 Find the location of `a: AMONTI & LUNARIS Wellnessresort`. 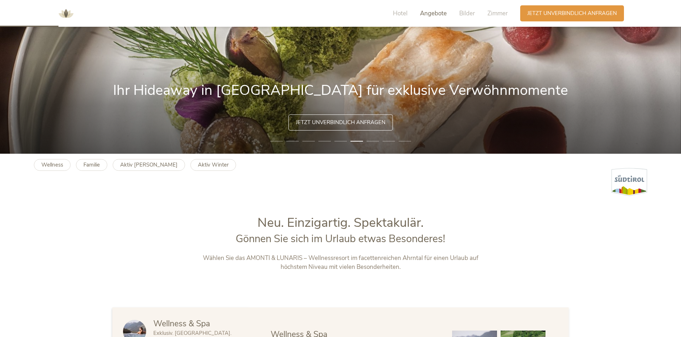

a: AMONTI & LUNARIS Wellnessresort is located at coordinates (66, 13).